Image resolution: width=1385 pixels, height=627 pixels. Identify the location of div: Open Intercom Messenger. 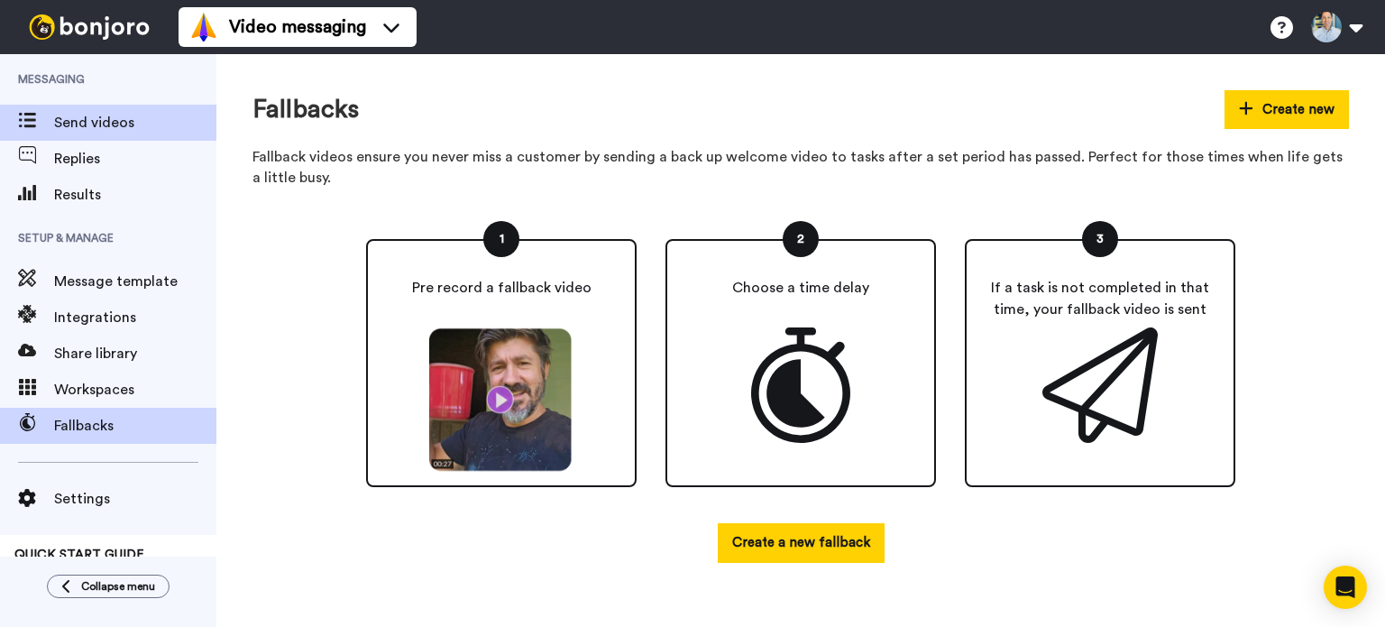
(1346, 587).